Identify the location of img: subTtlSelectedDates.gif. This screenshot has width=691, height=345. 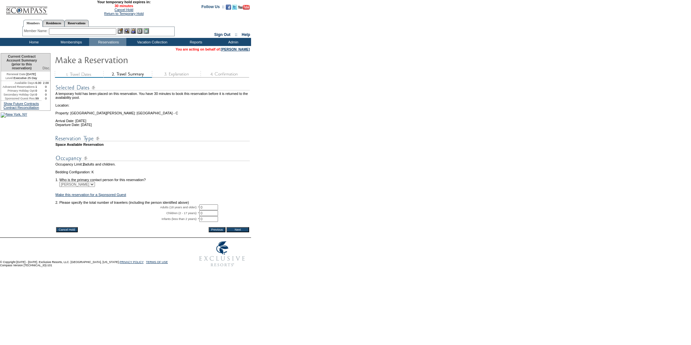
(153, 87).